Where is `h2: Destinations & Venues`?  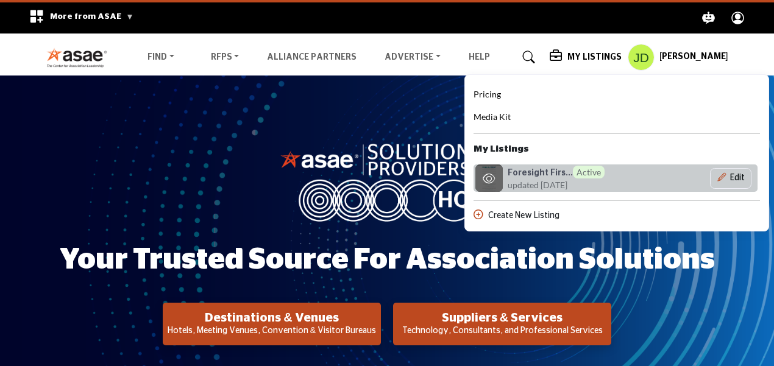 h2: Destinations & Venues is located at coordinates (272, 318).